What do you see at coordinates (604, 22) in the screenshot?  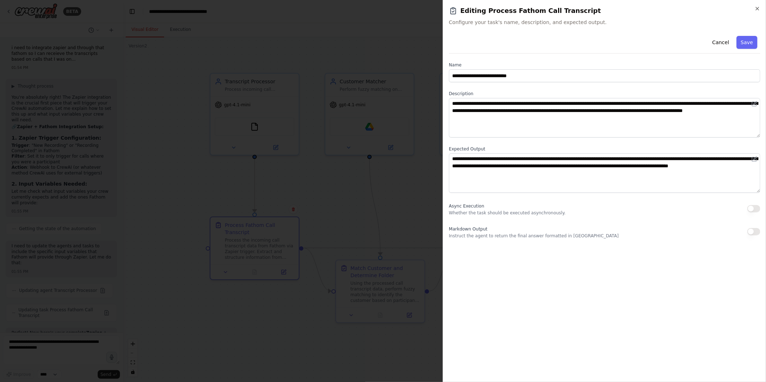 I see `span: Configure your task's name, description, and expected output.` at bounding box center [604, 22].